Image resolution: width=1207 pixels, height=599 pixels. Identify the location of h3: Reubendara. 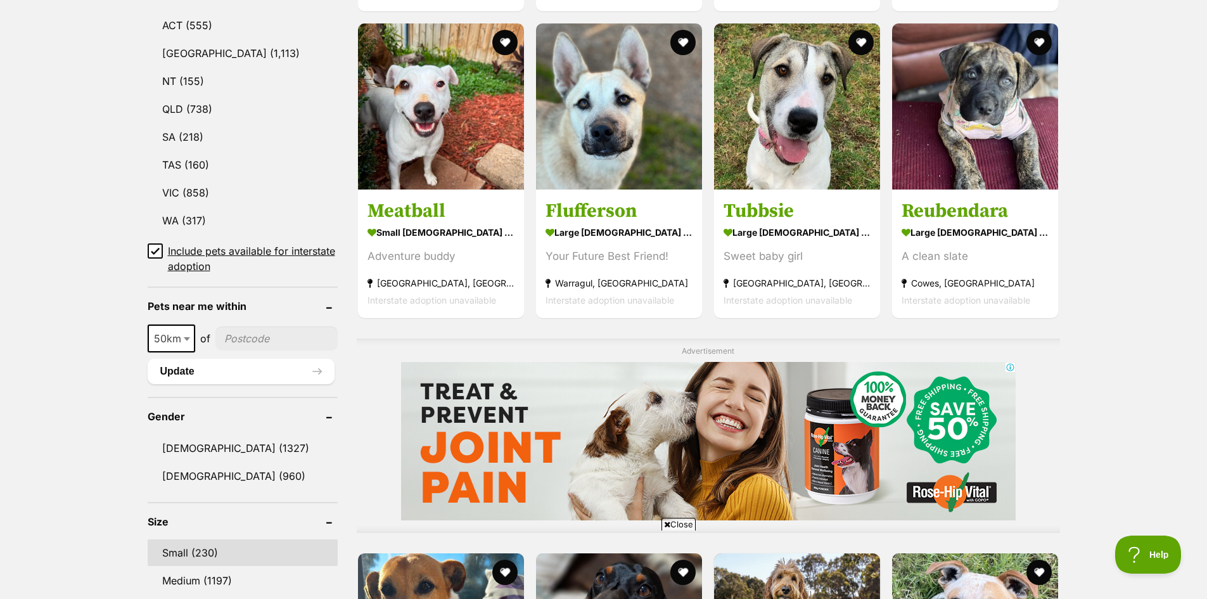
(975, 211).